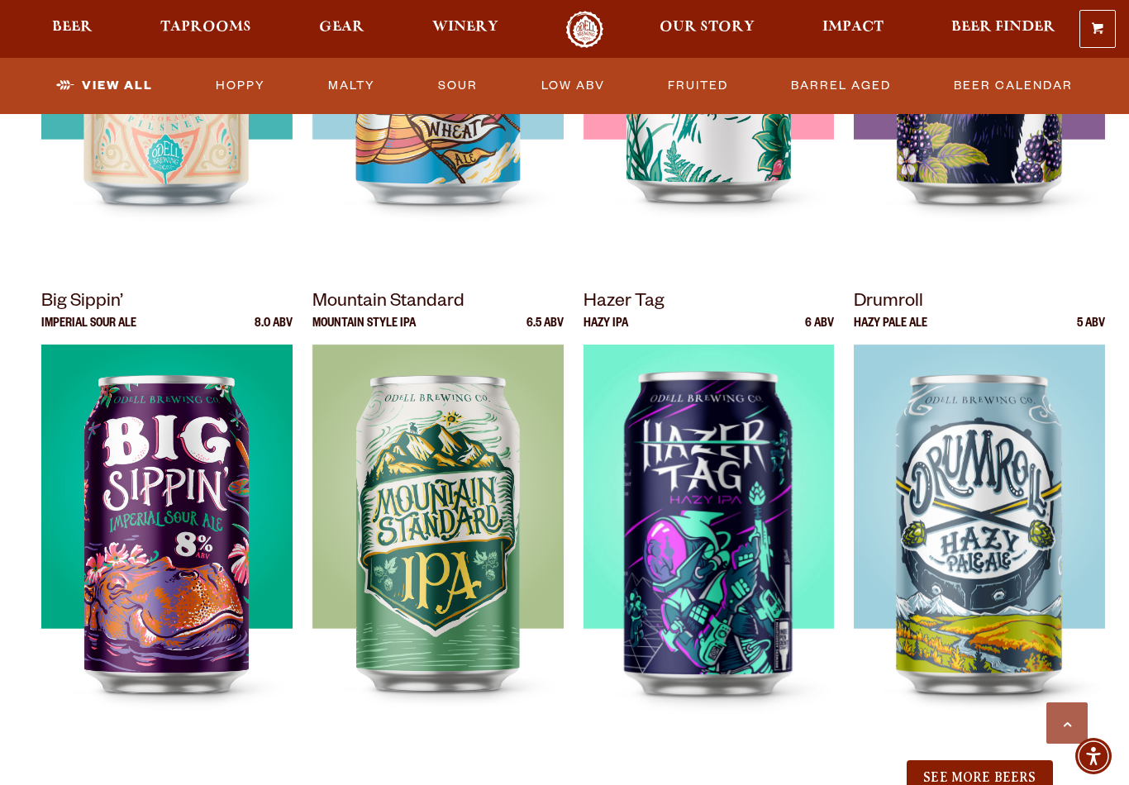 This screenshot has height=785, width=1129. I want to click on a: Big Sippin’ Imperial Sour Ale 8.0 ABV Big Sippin’ Big Sippin’, so click(167, 523).